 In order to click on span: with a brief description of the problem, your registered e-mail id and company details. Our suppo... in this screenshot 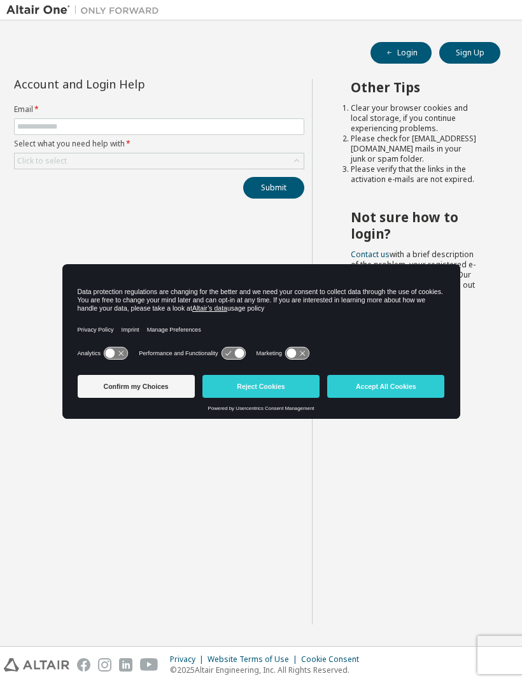, I will do `click(413, 274)`.